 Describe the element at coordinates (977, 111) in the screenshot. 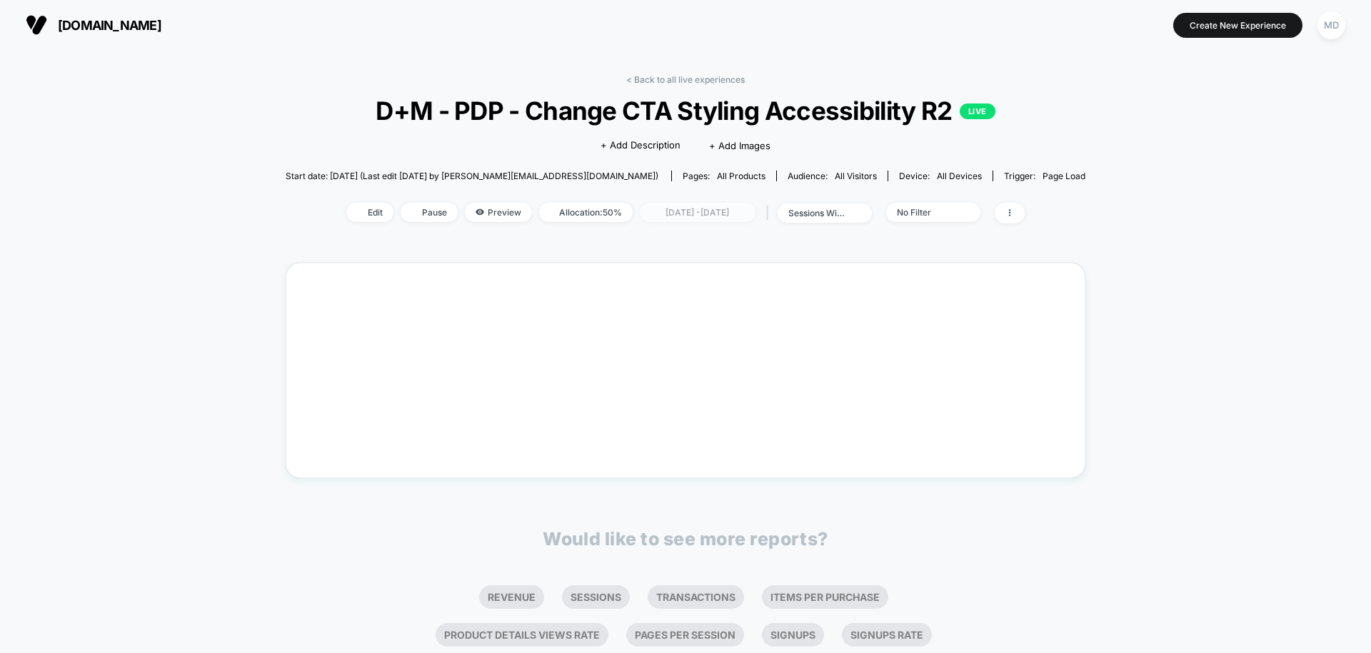

I see `p: LIVE` at that location.